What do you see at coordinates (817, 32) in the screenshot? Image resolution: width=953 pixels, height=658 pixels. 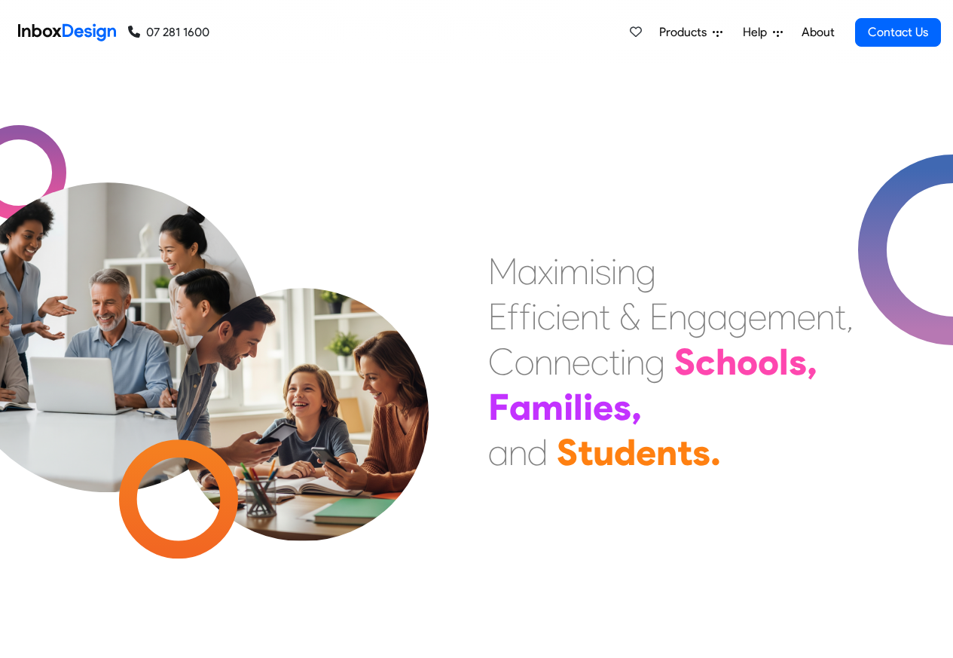 I see `a: About` at bounding box center [817, 32].